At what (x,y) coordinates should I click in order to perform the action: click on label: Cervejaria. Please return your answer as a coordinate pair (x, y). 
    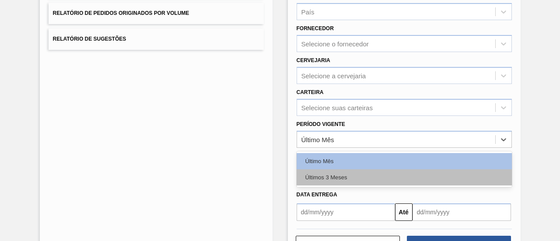
    Looking at the image, I should click on (313, 60).